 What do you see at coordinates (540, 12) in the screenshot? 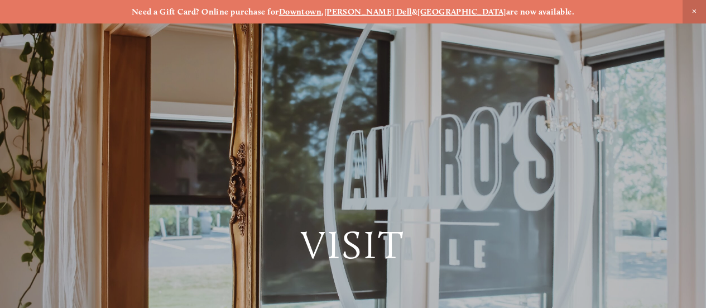
I see `strong: are now available.` at bounding box center [540, 12].